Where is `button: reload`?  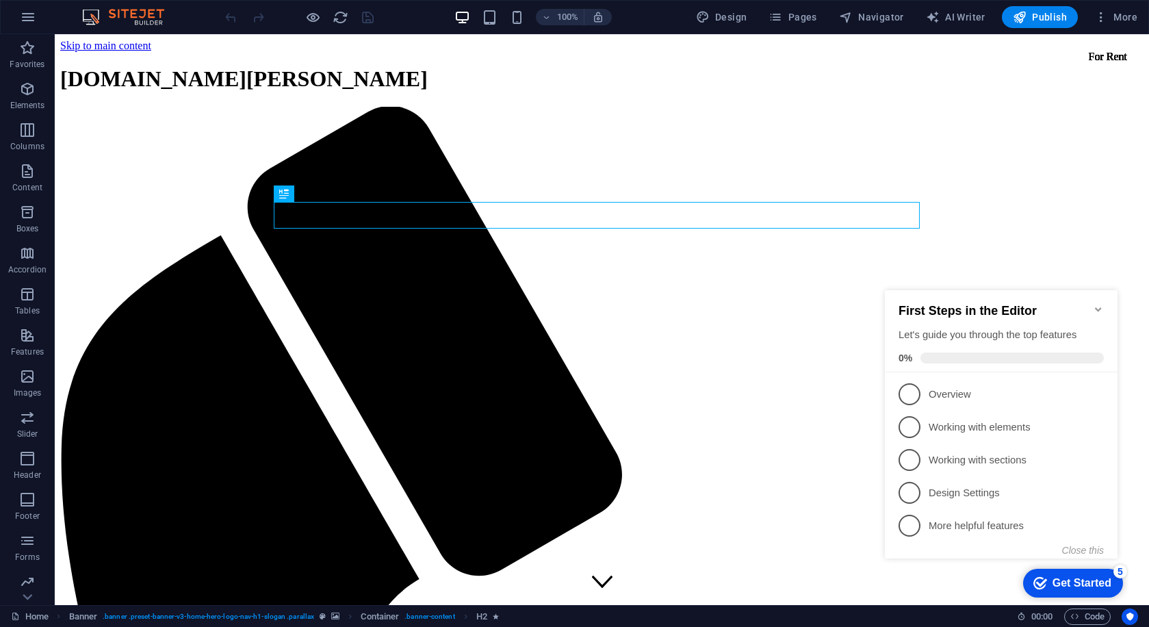
button: reload is located at coordinates (340, 17).